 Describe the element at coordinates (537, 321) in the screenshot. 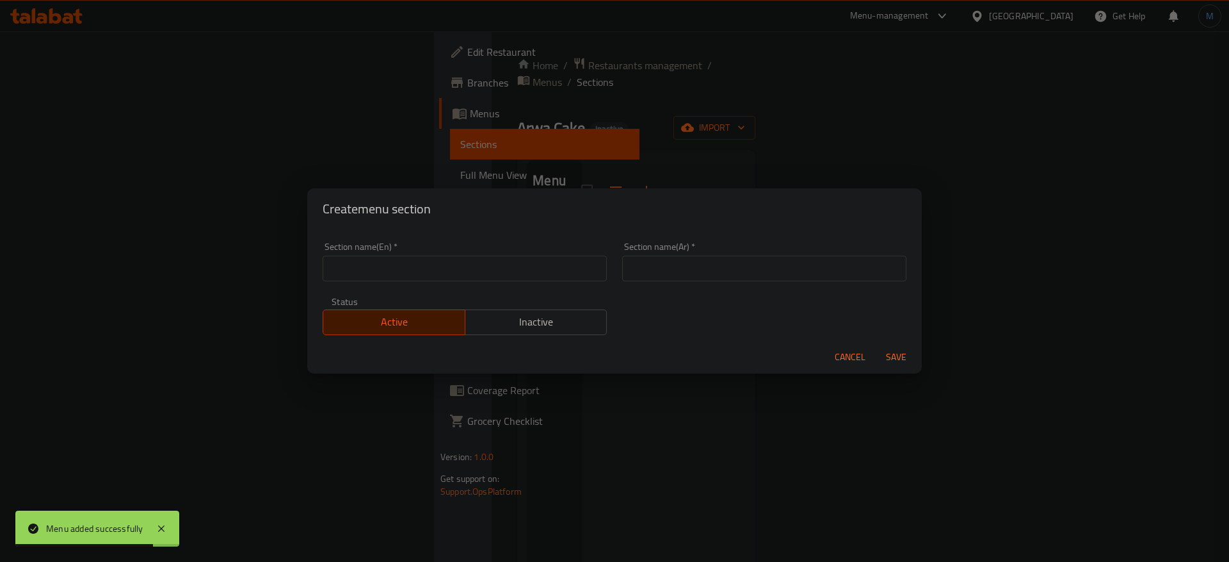

I see `span: Inactive` at that location.